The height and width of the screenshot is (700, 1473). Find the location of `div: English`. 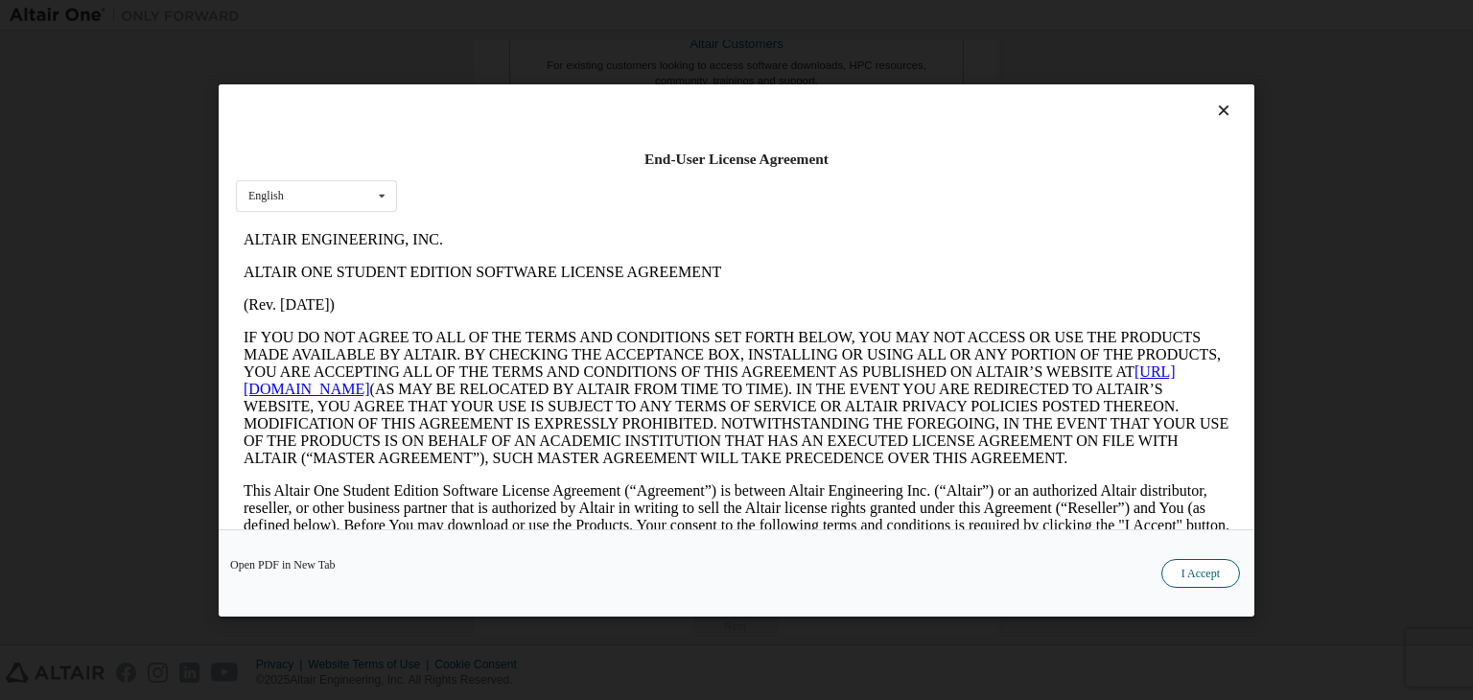

div: English is located at coordinates (266, 196).